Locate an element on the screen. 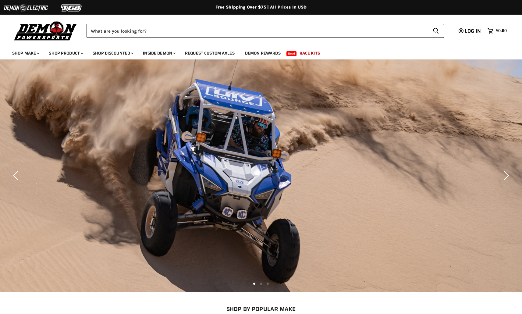  a: Log in is located at coordinates (470, 31).